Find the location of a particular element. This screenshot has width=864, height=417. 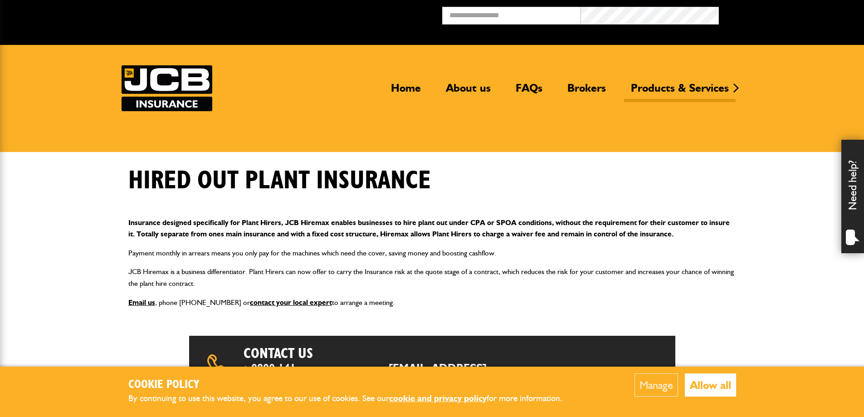

a: Products & Services is located at coordinates (680, 92).